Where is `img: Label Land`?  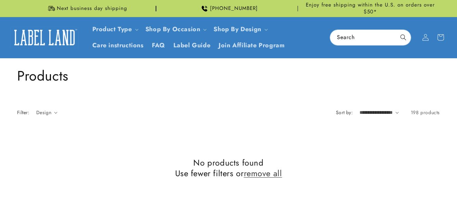 img: Label Land is located at coordinates (44, 37).